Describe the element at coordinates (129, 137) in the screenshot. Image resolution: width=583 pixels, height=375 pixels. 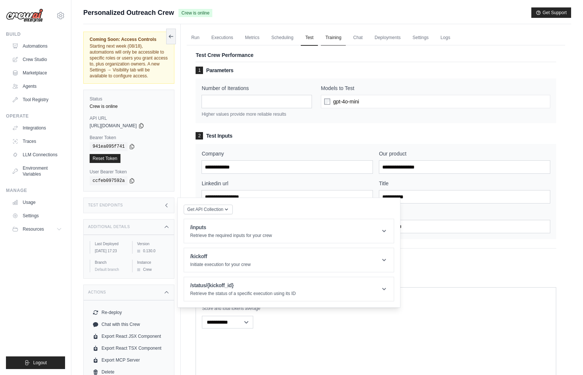
I see `label: Bearer Token` at that location.